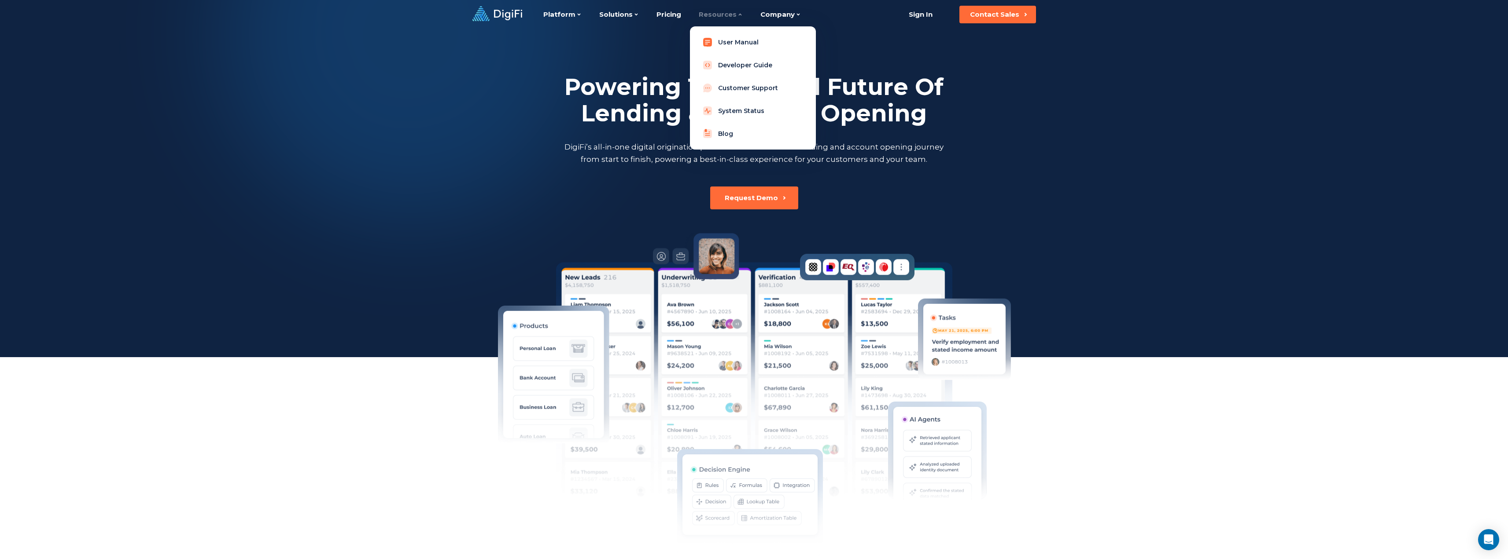 This screenshot has width=1508, height=559. I want to click on button: Contact Sales, so click(997, 15).